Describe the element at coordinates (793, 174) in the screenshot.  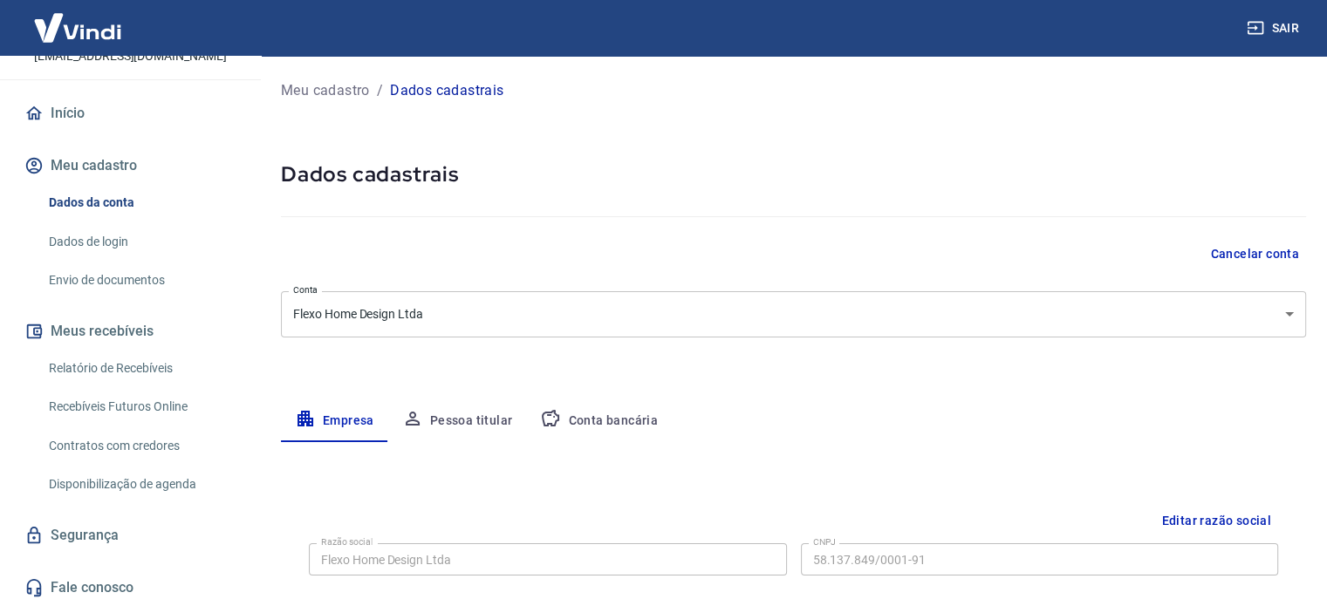
I see `h5: Dados cadastrais` at that location.